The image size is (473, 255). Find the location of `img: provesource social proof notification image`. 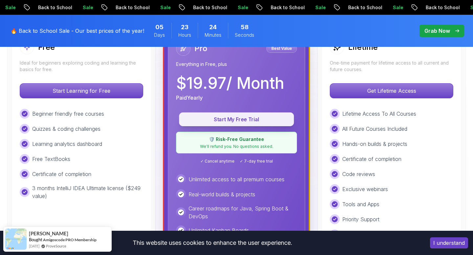

img: provesource social proof notification image is located at coordinates (16, 239).